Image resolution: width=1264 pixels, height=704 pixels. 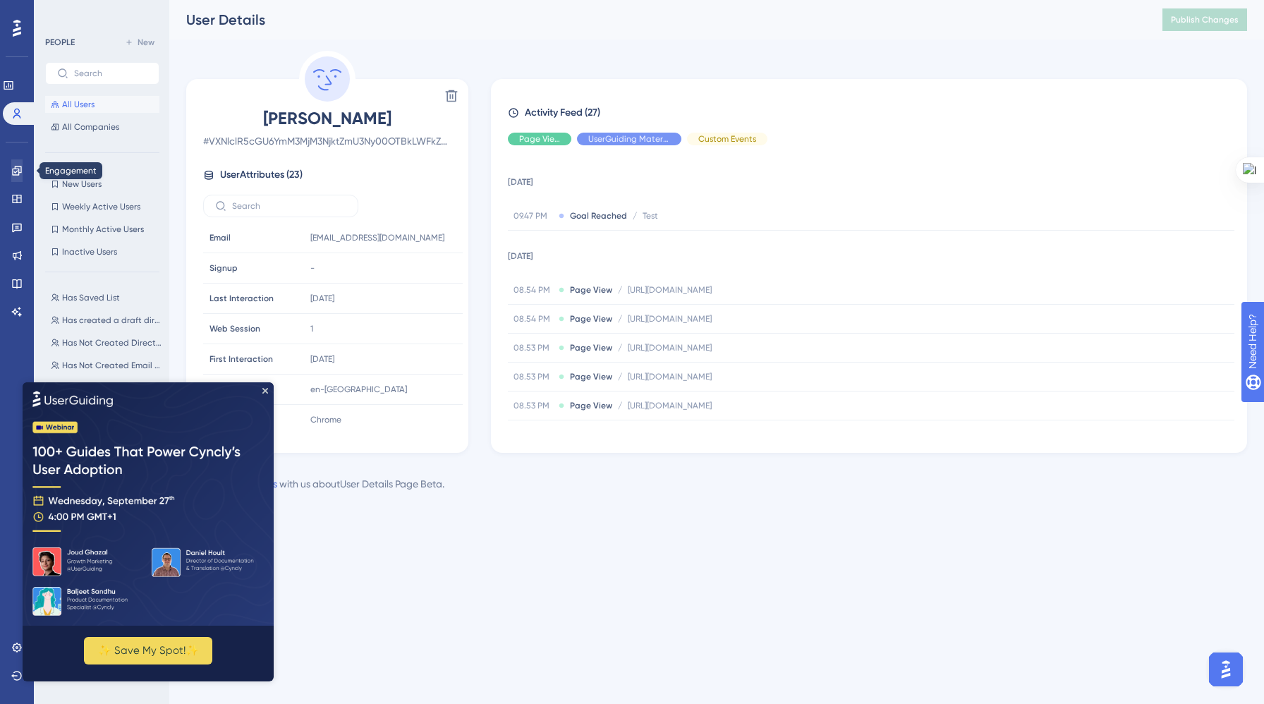 What do you see at coordinates (102, 229) in the screenshot?
I see `button: Monthly Active Users` at bounding box center [102, 229].